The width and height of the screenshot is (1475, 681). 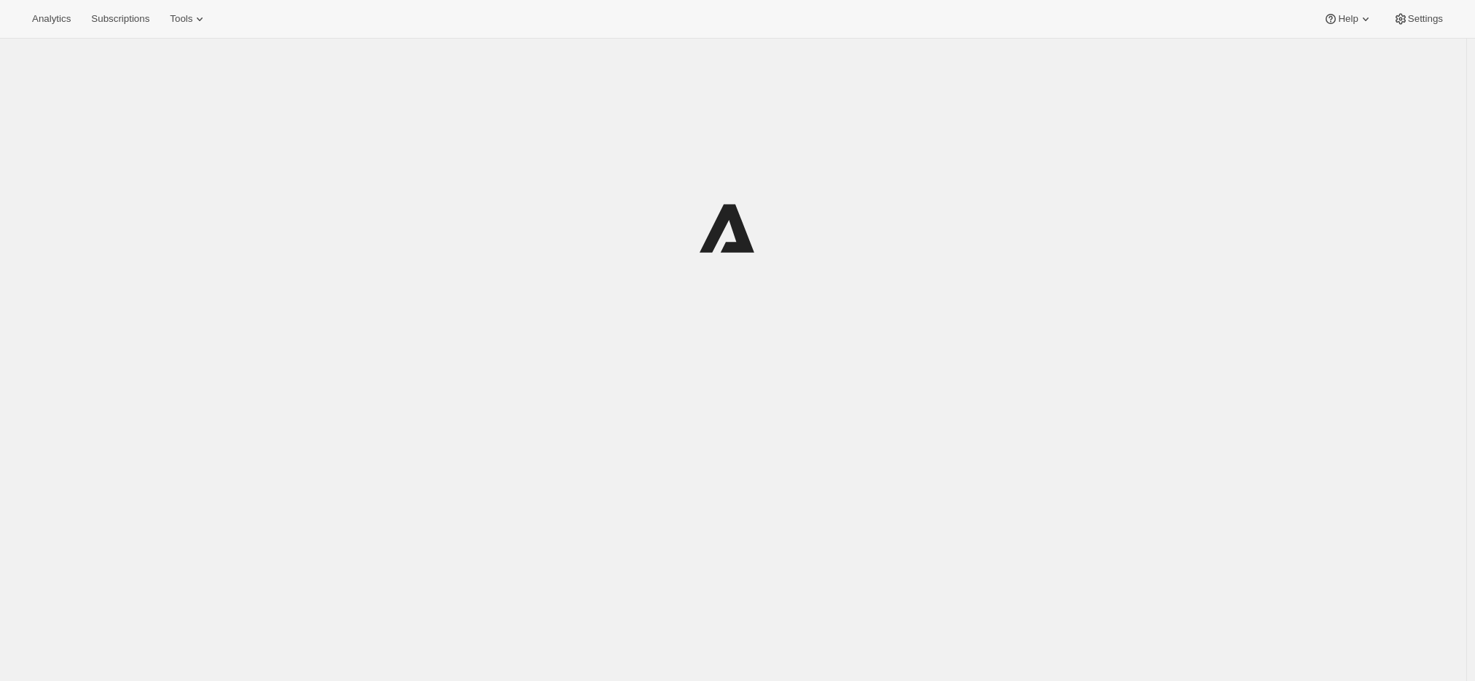 What do you see at coordinates (120, 19) in the screenshot?
I see `span: Subscriptions` at bounding box center [120, 19].